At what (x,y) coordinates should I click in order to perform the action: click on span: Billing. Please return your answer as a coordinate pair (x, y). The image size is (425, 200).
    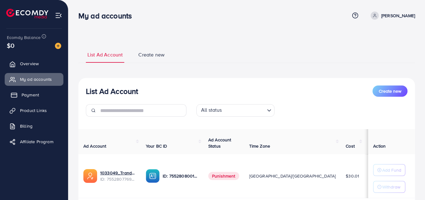
    Looking at the image, I should click on (26, 126).